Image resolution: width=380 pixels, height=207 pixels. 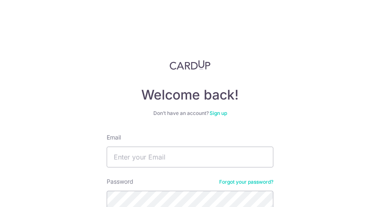 What do you see at coordinates (190, 65) in the screenshot?
I see `img: CardUp Logo` at bounding box center [190, 65].